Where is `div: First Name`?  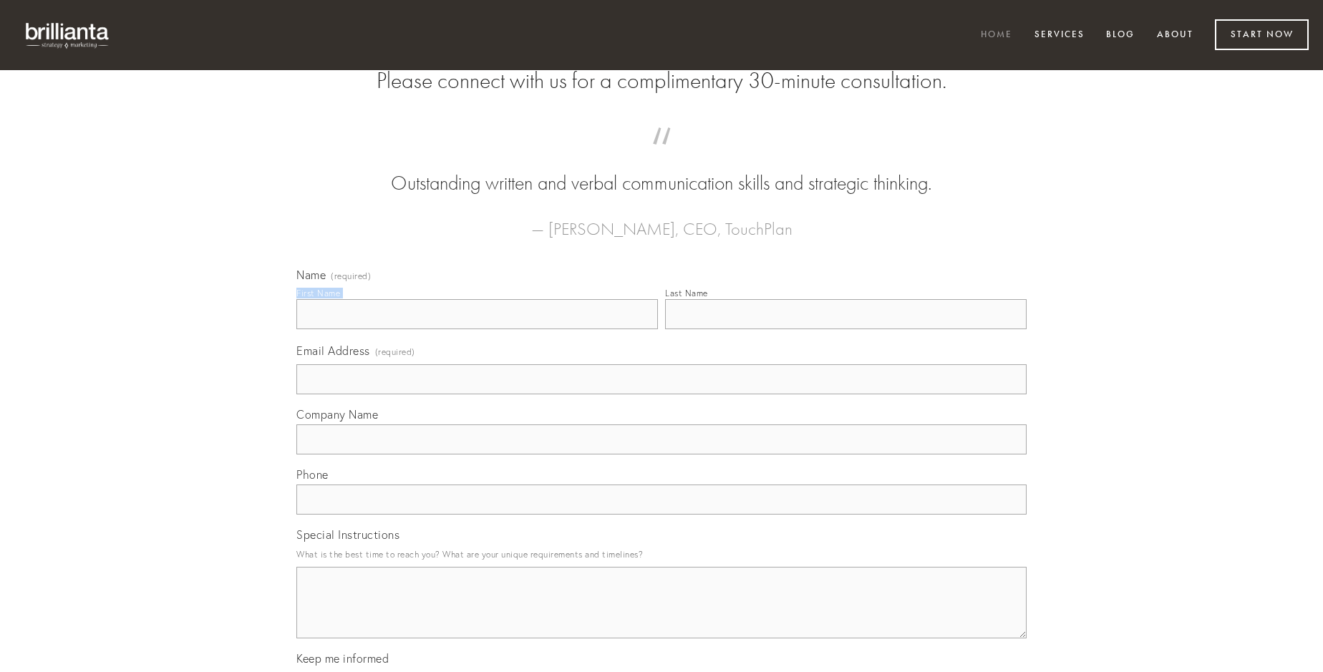
div: First Name is located at coordinates (318, 293).